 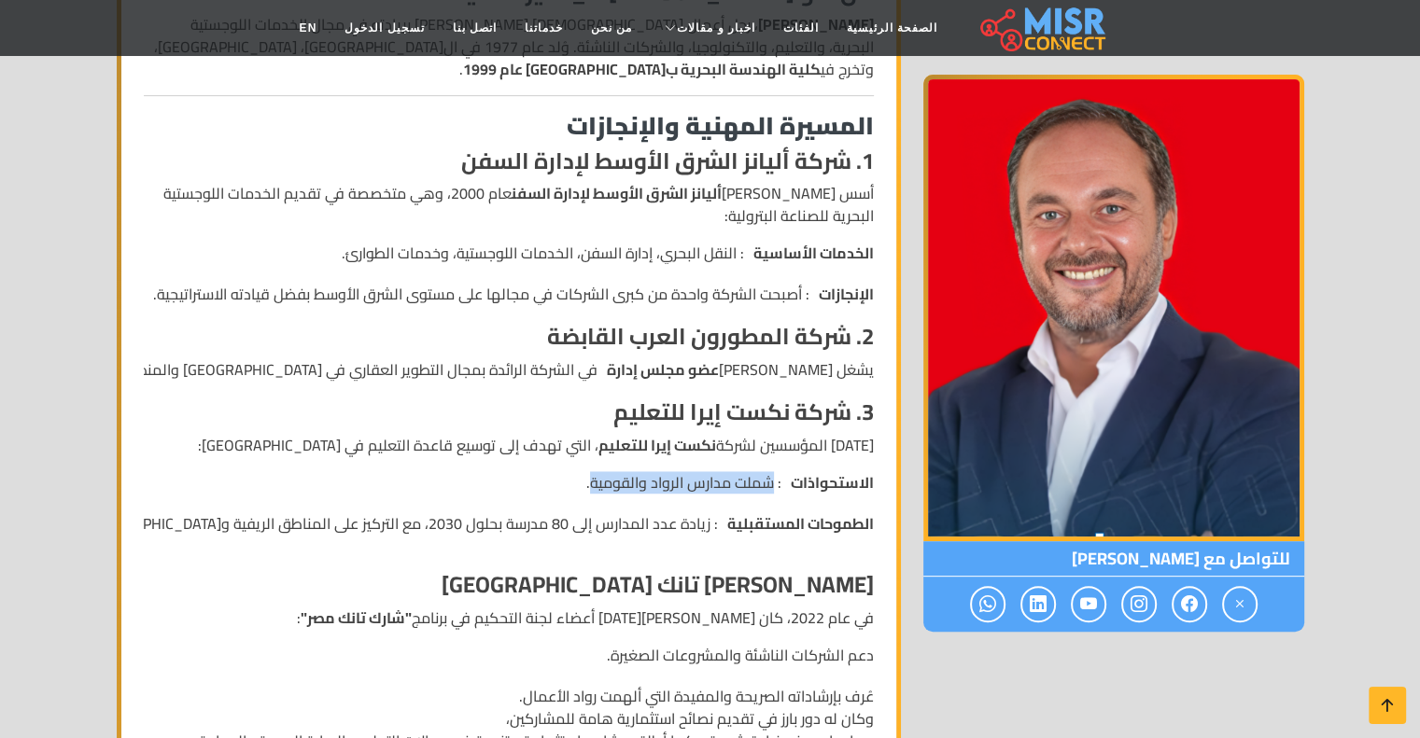 I want to click on li: دعم الشركات الناشئة والمشروعات الصغيرة., so click(x=509, y=655).